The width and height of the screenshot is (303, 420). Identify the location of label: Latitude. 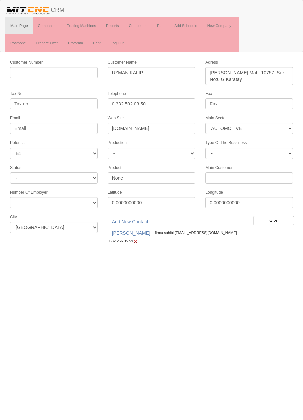
(115, 193).